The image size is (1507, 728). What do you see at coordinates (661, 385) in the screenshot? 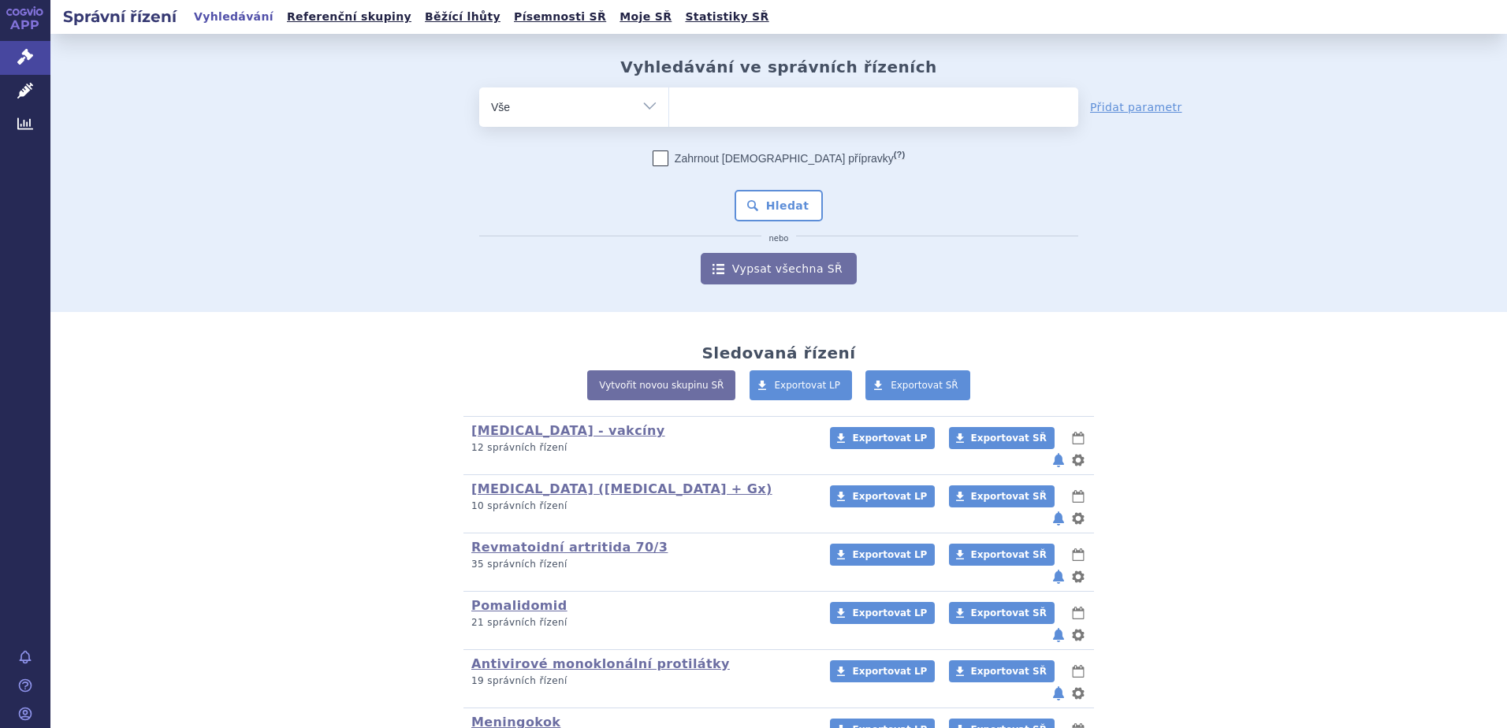
I see `a: Vytvořit novou skupinu SŘ` at bounding box center [661, 385].